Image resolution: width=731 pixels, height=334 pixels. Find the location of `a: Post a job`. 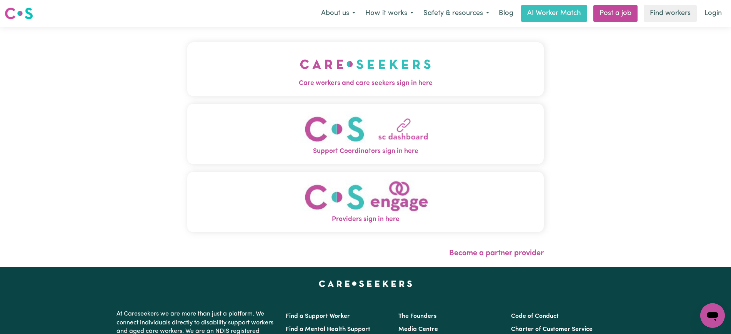

a: Post a job is located at coordinates (615, 13).